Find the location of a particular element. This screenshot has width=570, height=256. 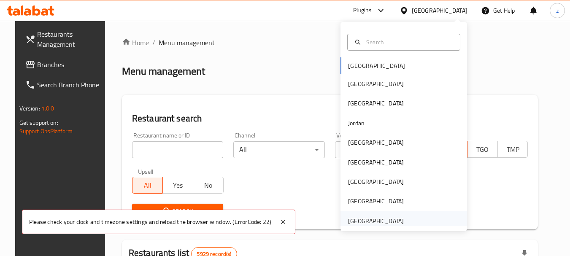

span: Get support on: is located at coordinates (39, 123).